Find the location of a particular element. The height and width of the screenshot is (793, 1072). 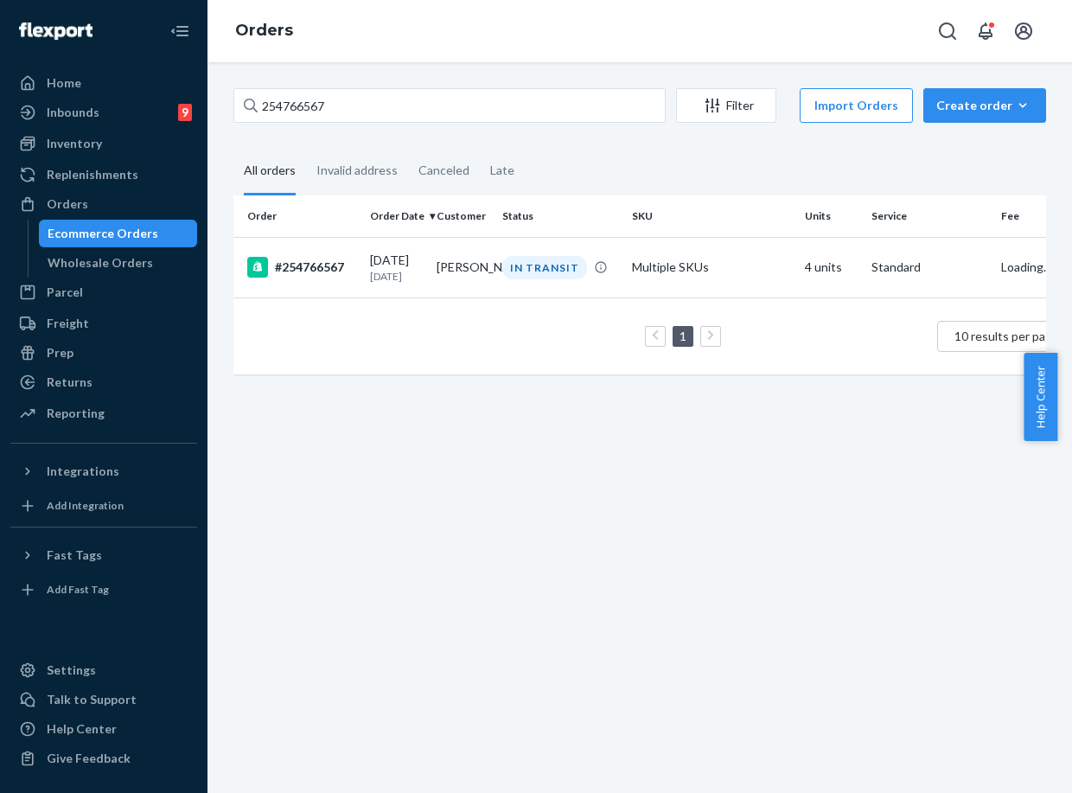

div: Settings is located at coordinates (71, 670).